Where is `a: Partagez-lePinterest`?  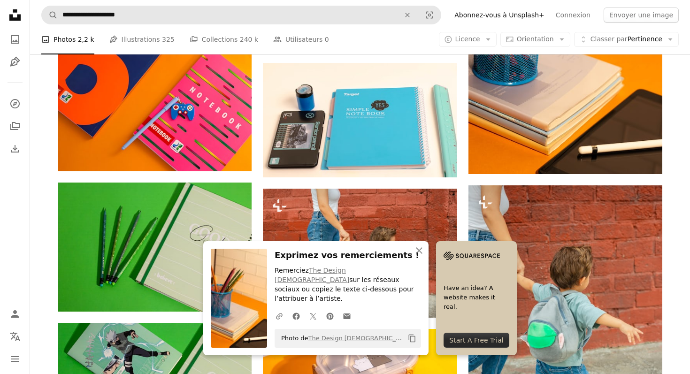
a: Partagez-lePinterest is located at coordinates (330, 316).